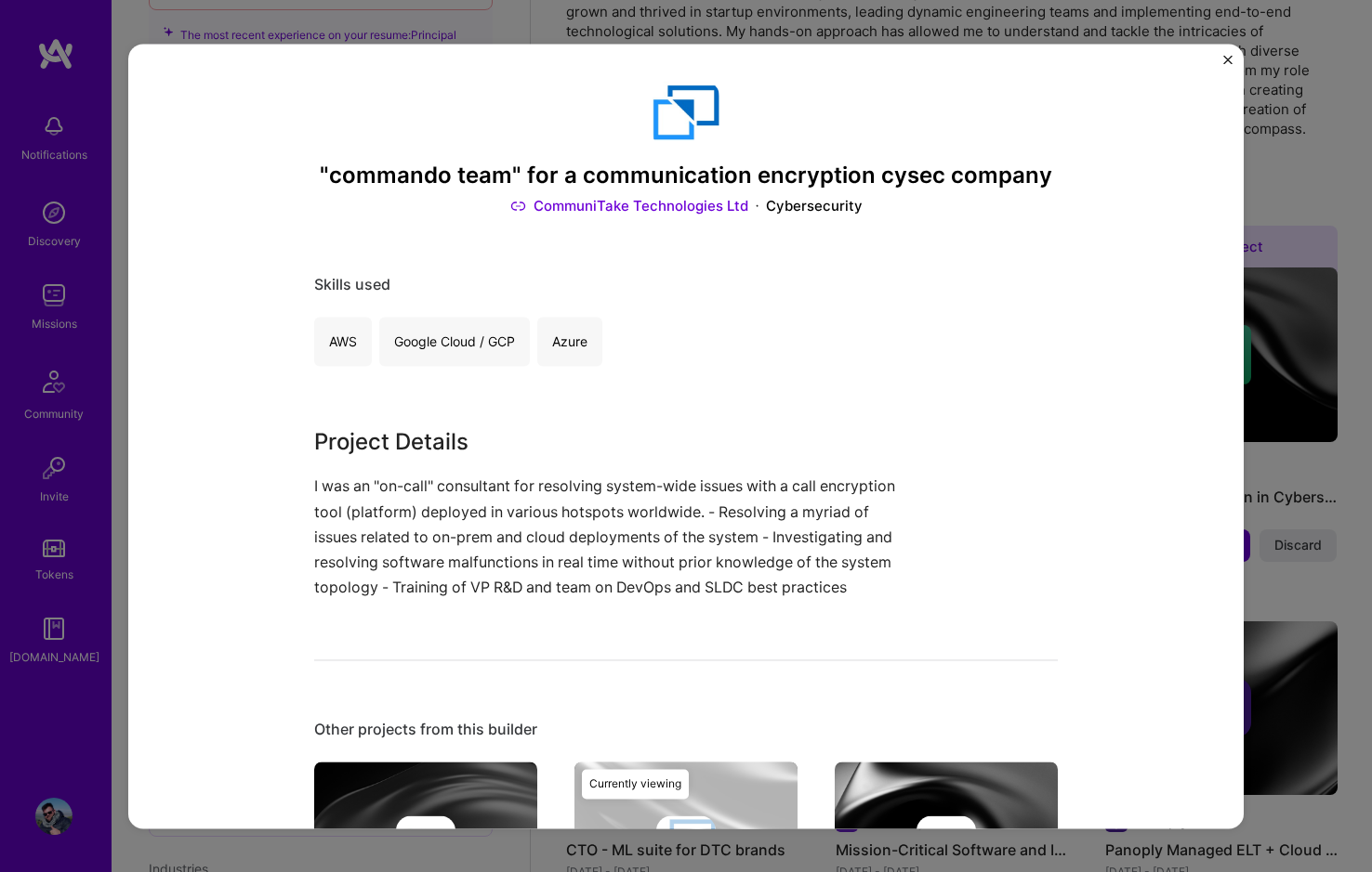  What do you see at coordinates (757, 206) in the screenshot?
I see `img: Dot` at bounding box center [757, 206].